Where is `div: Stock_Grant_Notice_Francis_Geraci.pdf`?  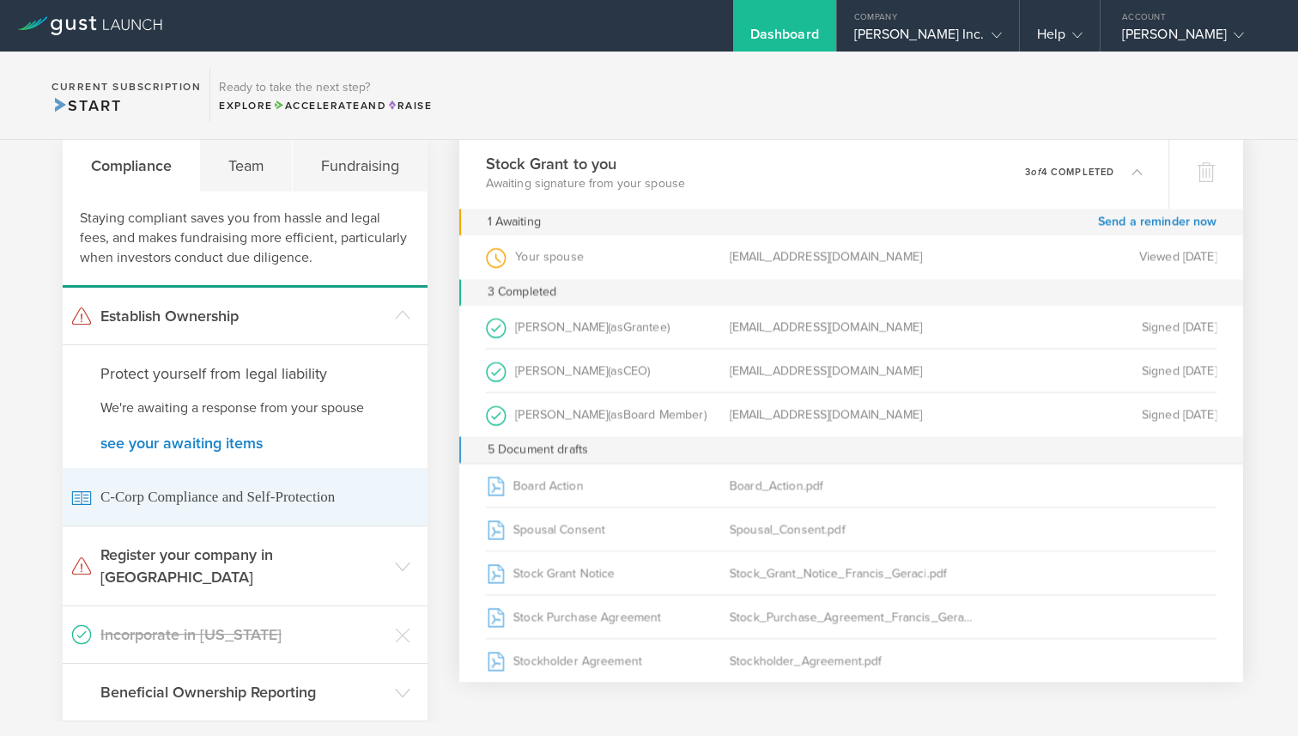 div: Stock_Grant_Notice_Francis_Geraci.pdf is located at coordinates (851, 573).